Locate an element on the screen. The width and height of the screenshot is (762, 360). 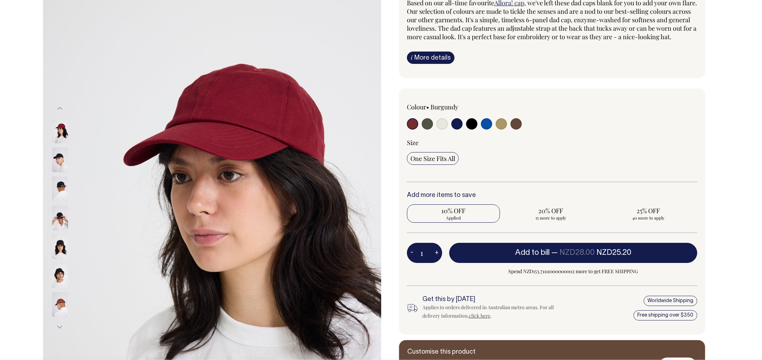
span: 20% OFF is located at coordinates (551, 210).